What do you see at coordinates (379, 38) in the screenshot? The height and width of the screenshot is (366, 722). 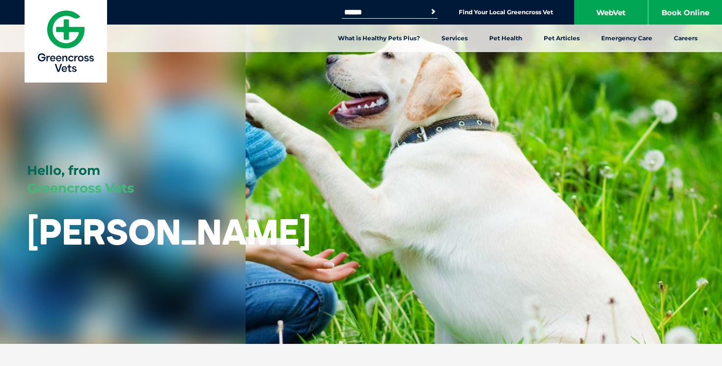 I see `a: What is Healthy Pets Plus?` at bounding box center [379, 38].